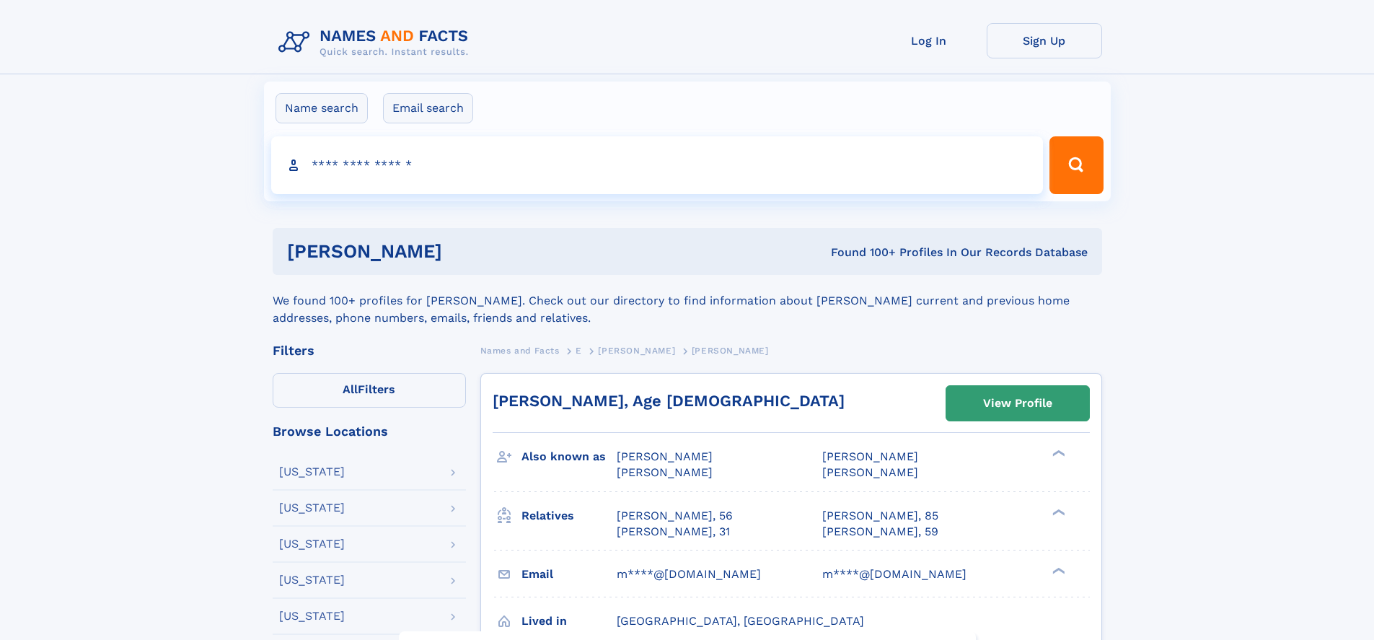 This screenshot has width=1374, height=640. Describe the element at coordinates (569, 574) in the screenshot. I see `h3: Email` at that location.